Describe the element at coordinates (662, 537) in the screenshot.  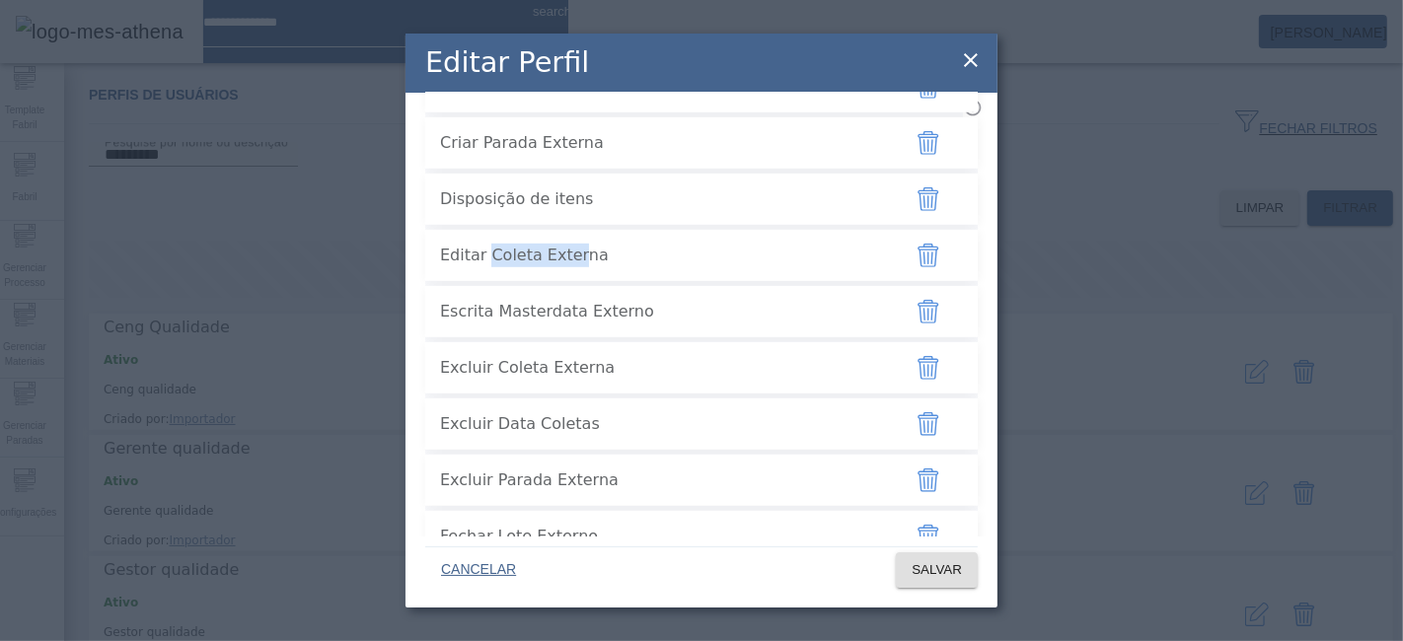
I see `span: Fechar Lote Externo` at that location.